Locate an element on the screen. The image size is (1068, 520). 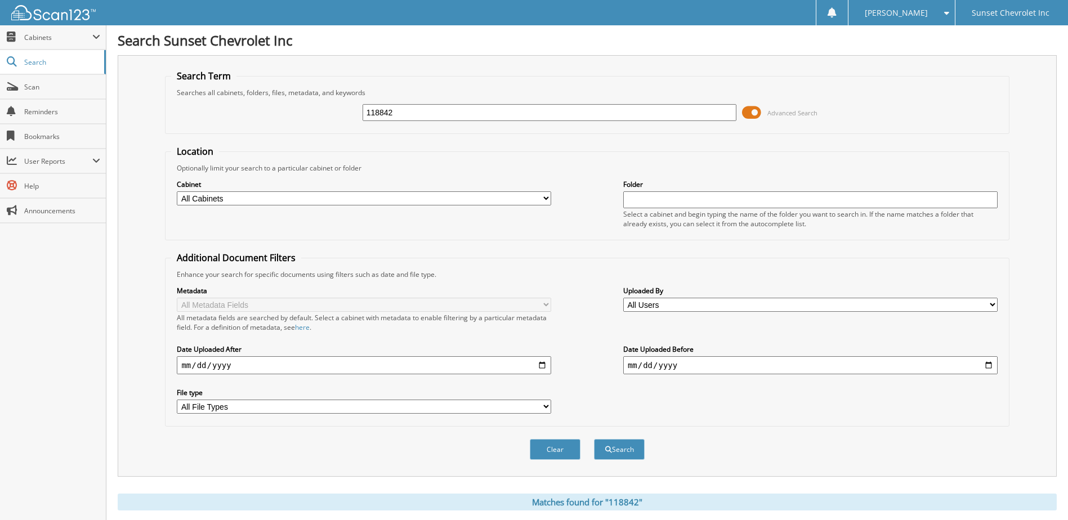
span: Advanced Search is located at coordinates (792, 113).